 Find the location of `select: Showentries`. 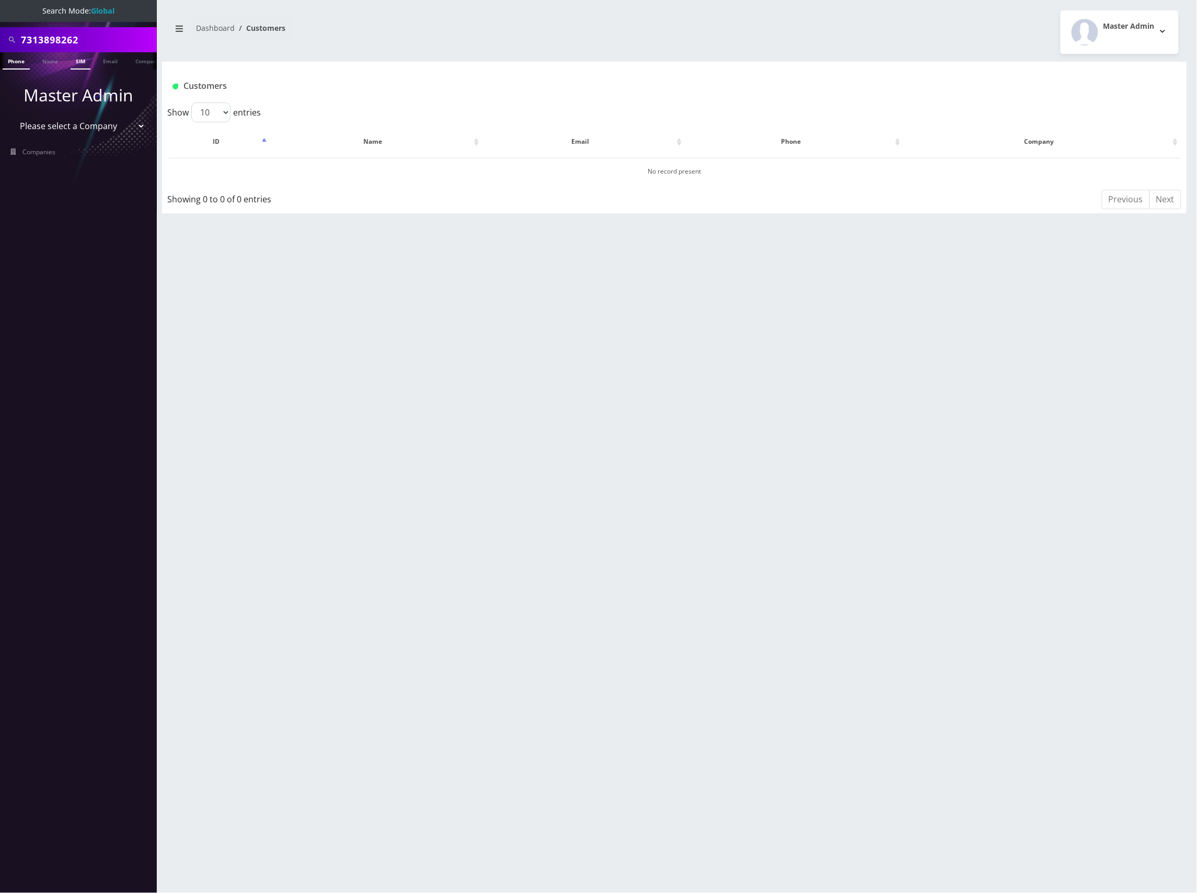

select: Showentries is located at coordinates (211, 112).